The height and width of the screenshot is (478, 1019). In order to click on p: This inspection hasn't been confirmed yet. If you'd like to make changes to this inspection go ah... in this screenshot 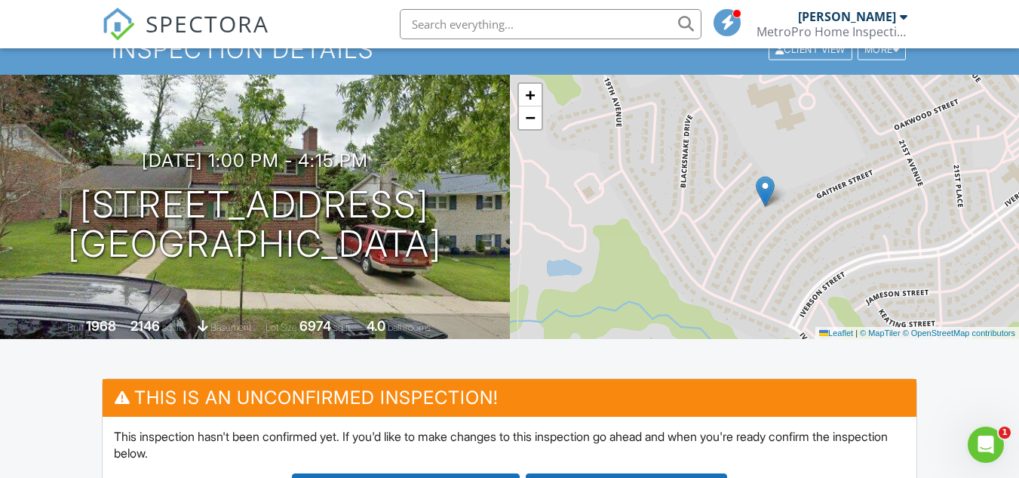, I will do `click(509, 444)`.